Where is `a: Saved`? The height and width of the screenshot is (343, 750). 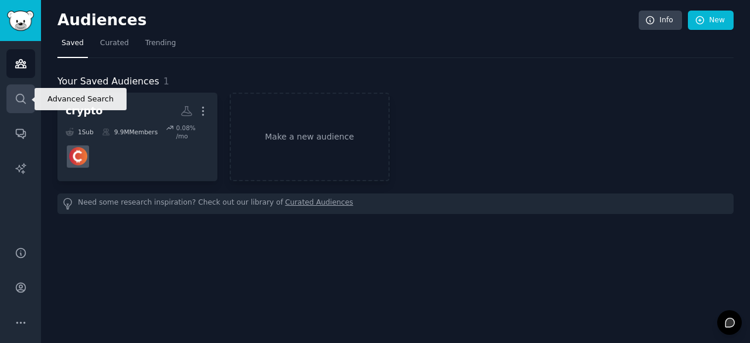 a: Saved is located at coordinates (73, 46).